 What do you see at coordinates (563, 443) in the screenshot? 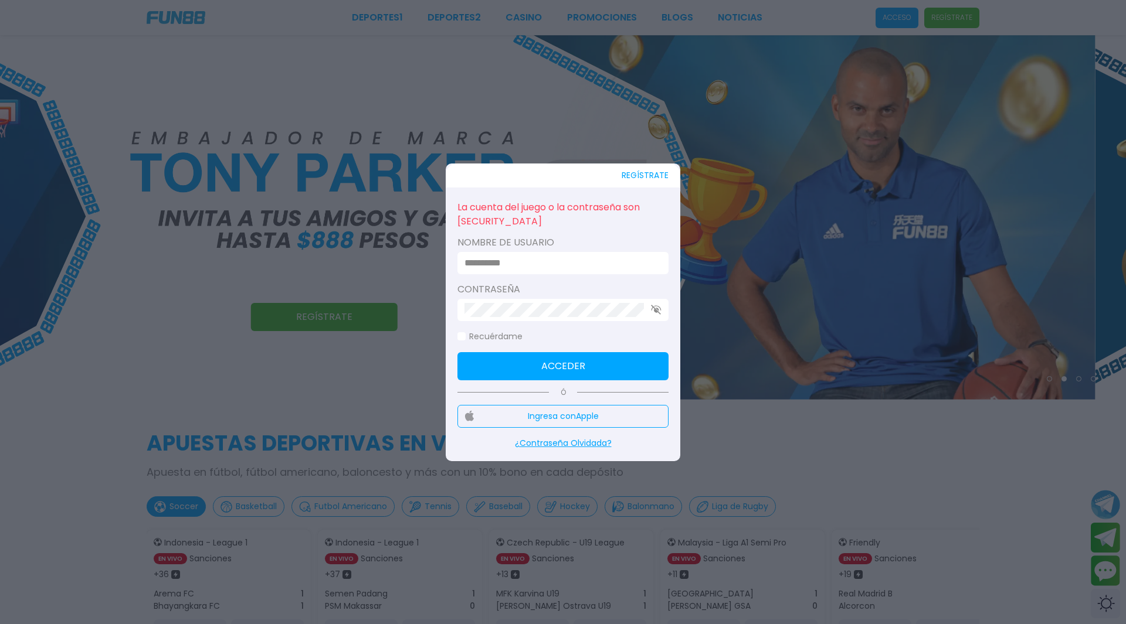
I see `p: ¿Contraseña Olvidada?` at bounding box center [563, 443].